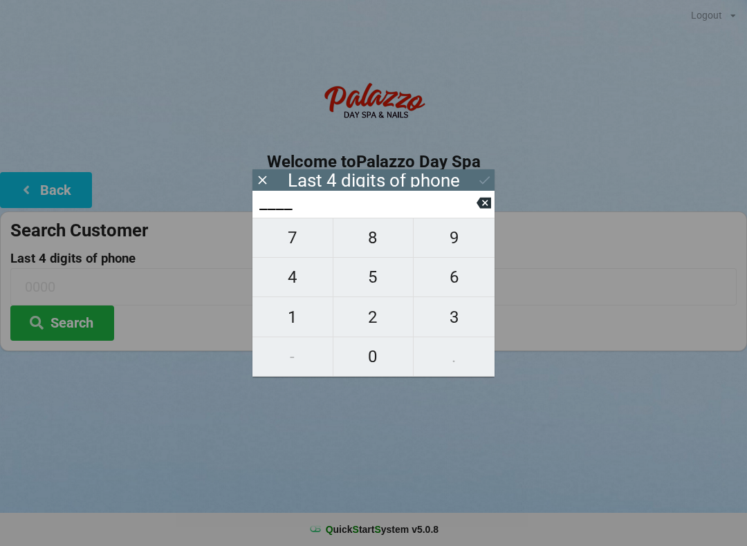  What do you see at coordinates (373, 277) in the screenshot?
I see `span: 5` at bounding box center [373, 277].